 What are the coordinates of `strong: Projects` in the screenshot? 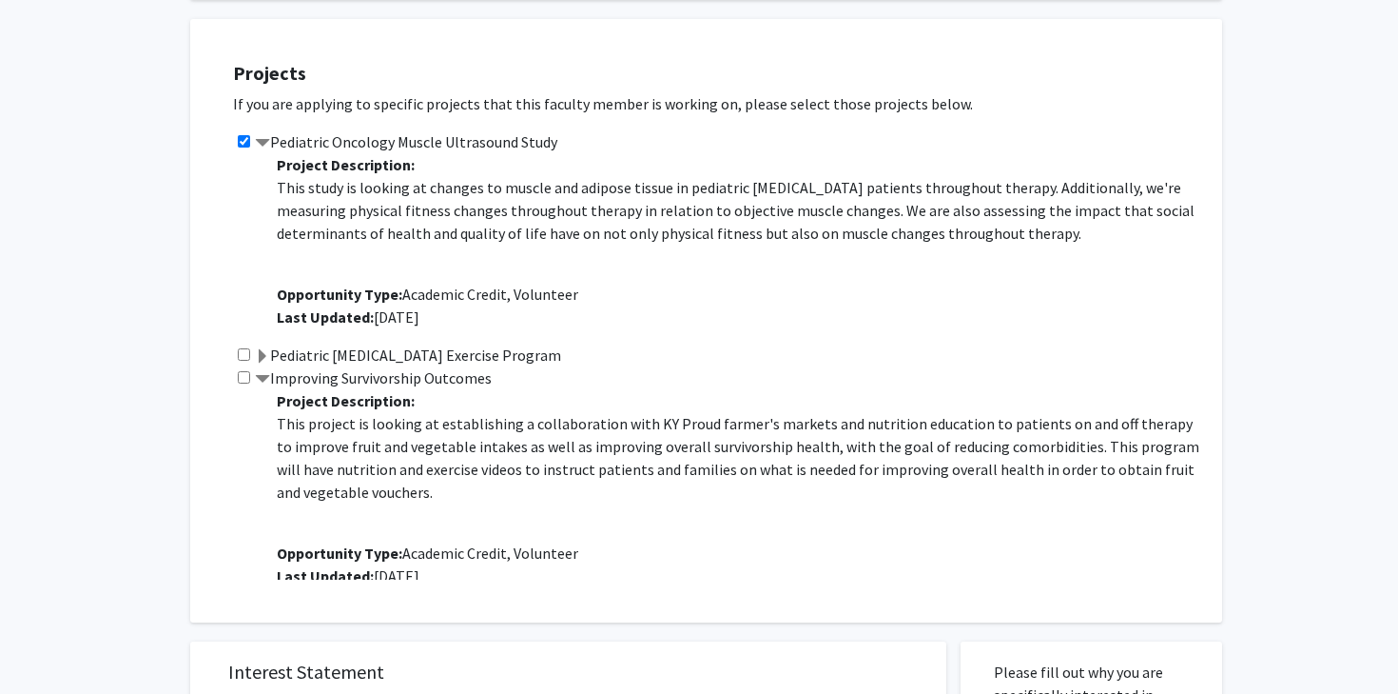 It's located at (269, 72).